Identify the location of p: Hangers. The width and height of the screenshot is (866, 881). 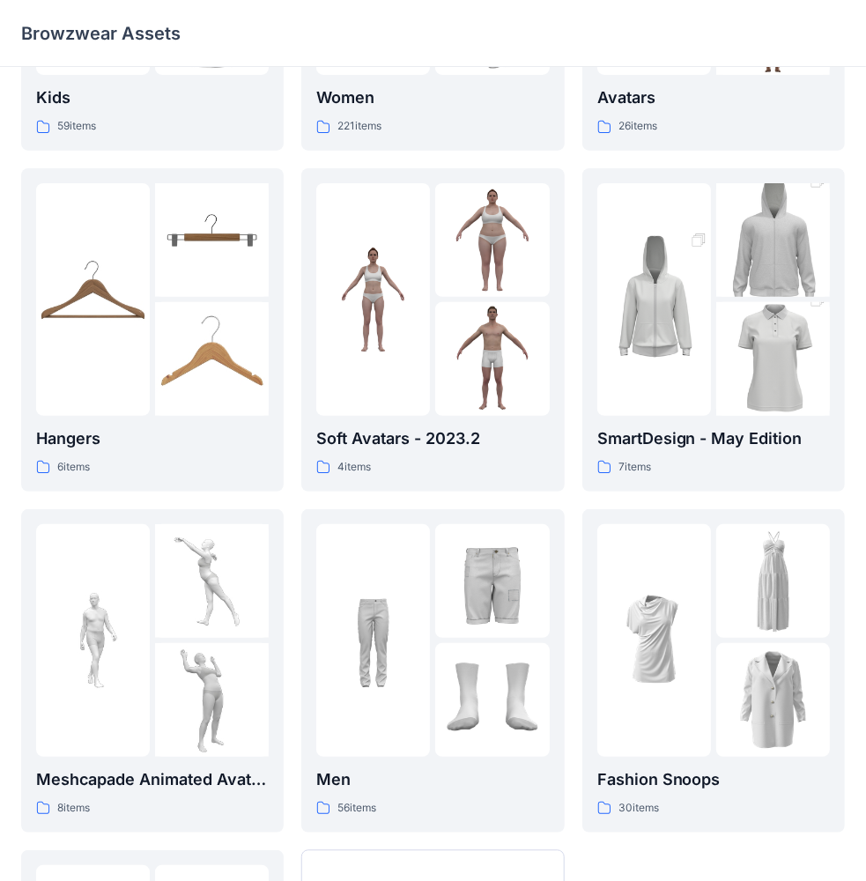
(152, 439).